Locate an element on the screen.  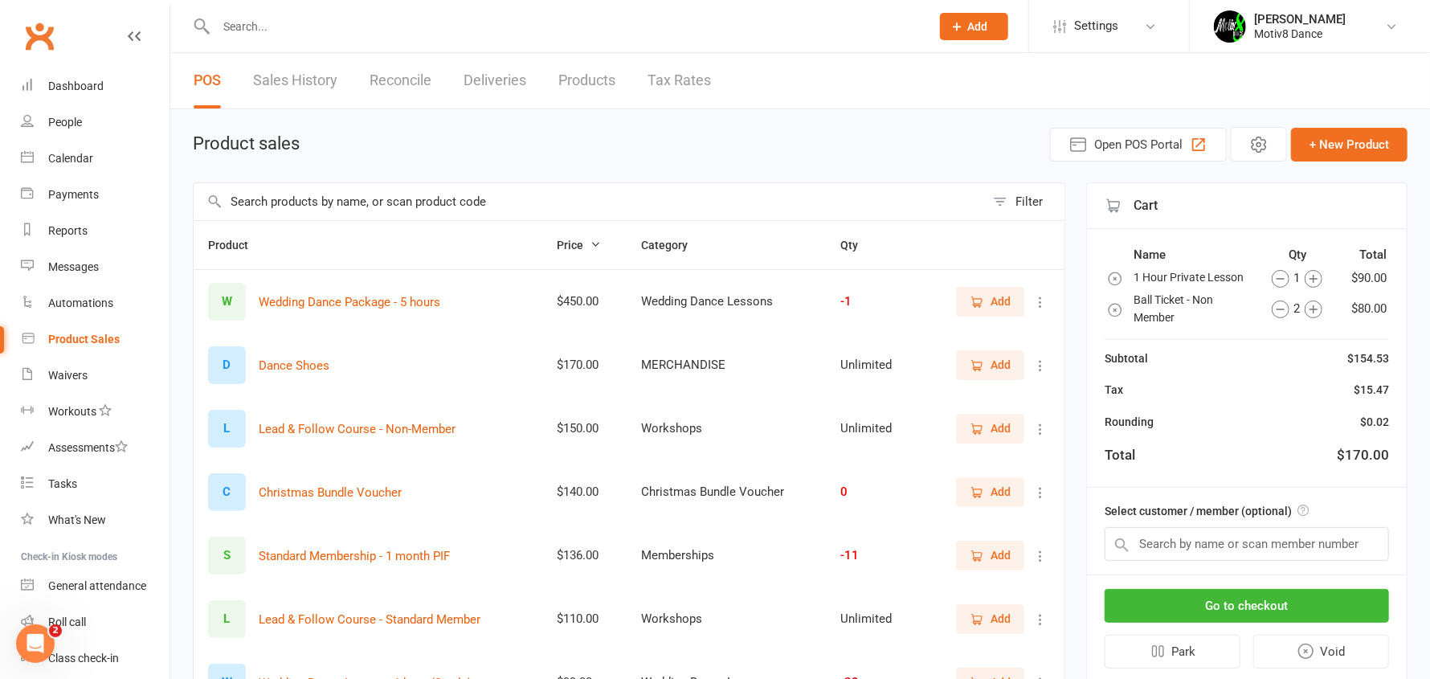
div: Rounding is located at coordinates (1129, 422).